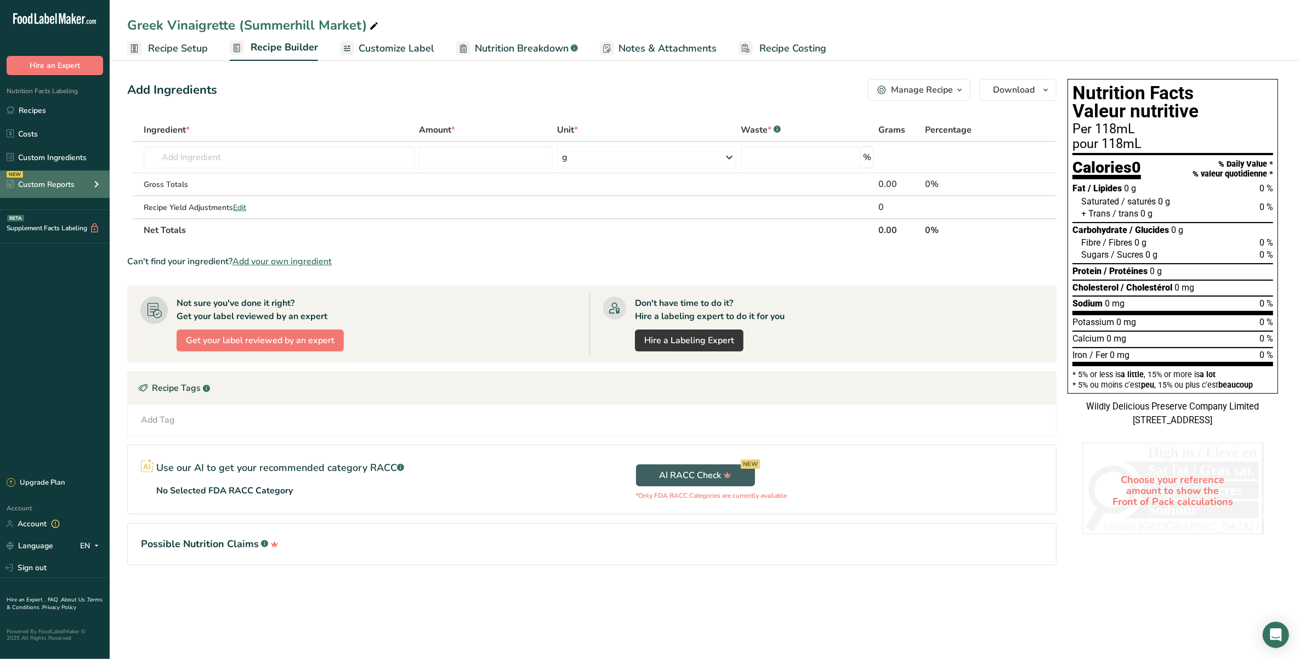 The width and height of the screenshot is (1300, 659). Describe the element at coordinates (899, 184) in the screenshot. I see `div: 0.00` at that location.